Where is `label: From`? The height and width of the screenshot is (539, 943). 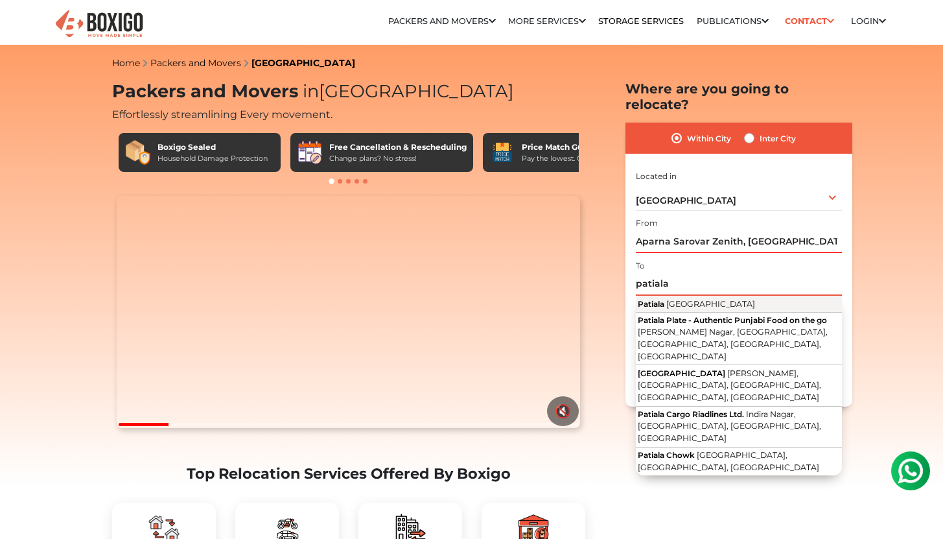 label: From is located at coordinates (647, 223).